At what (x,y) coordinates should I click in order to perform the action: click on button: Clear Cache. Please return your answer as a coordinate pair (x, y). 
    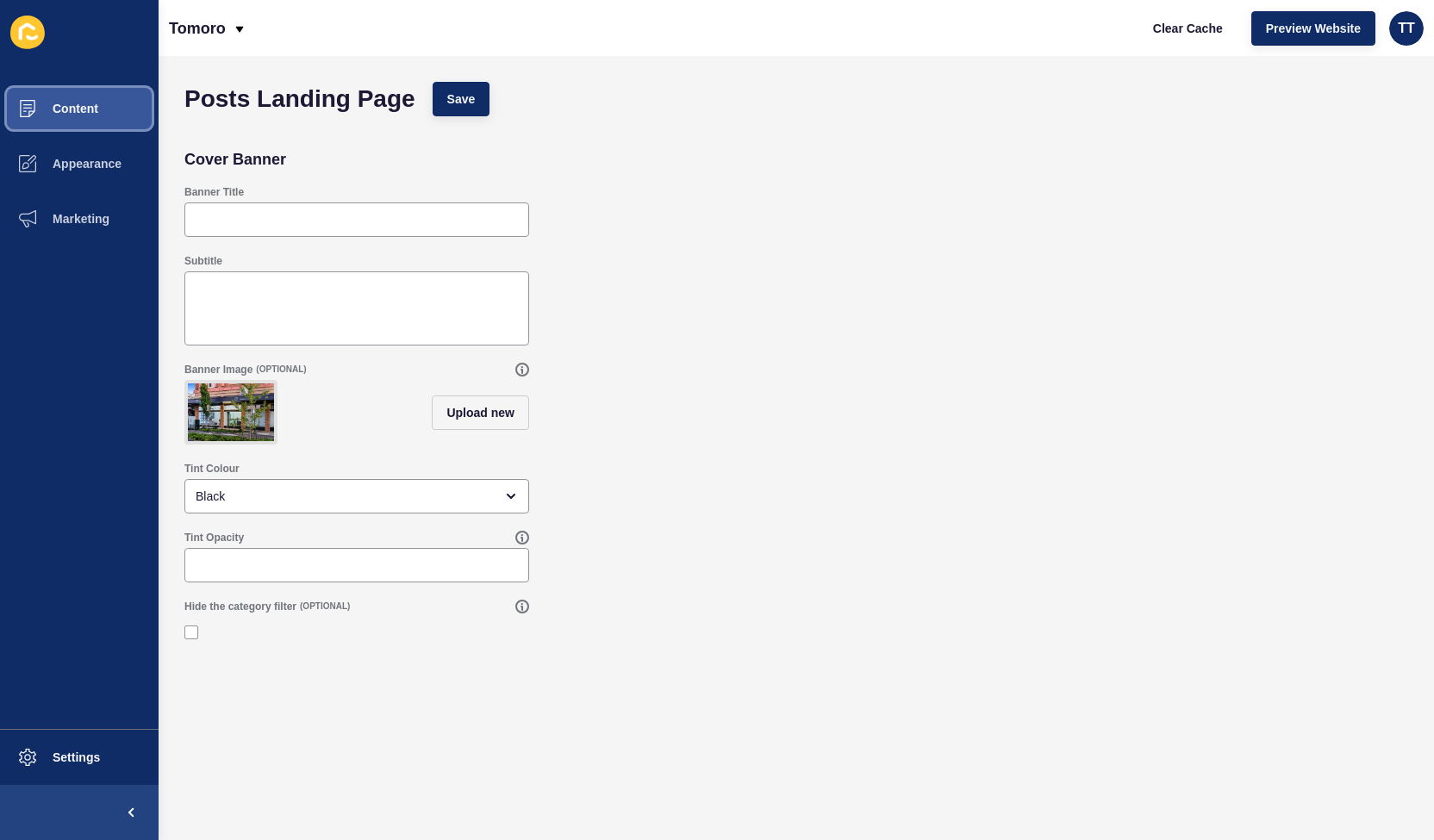
    Looking at the image, I should click on (1187, 28).